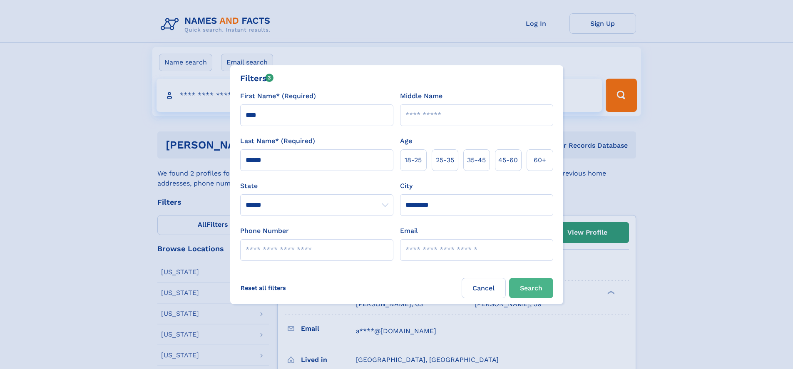  I want to click on span: 45‑60, so click(508, 160).